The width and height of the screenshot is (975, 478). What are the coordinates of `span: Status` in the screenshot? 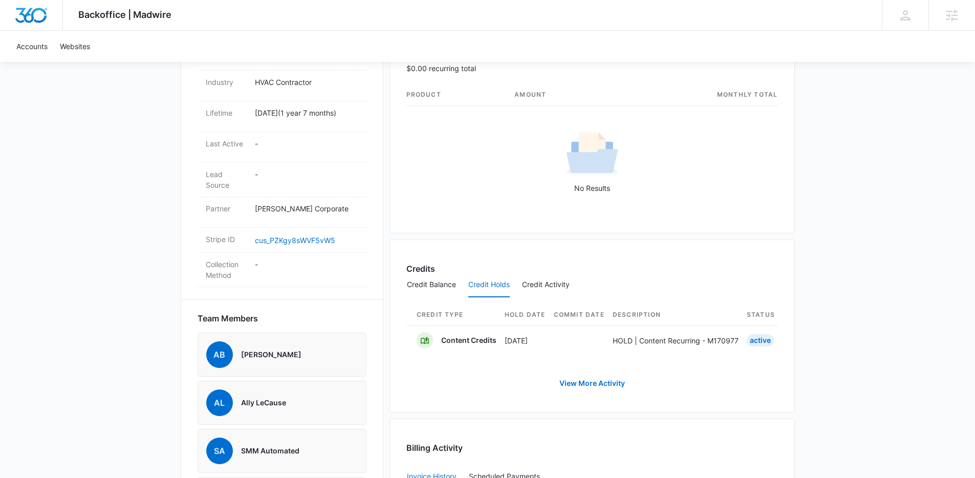 It's located at (760, 315).